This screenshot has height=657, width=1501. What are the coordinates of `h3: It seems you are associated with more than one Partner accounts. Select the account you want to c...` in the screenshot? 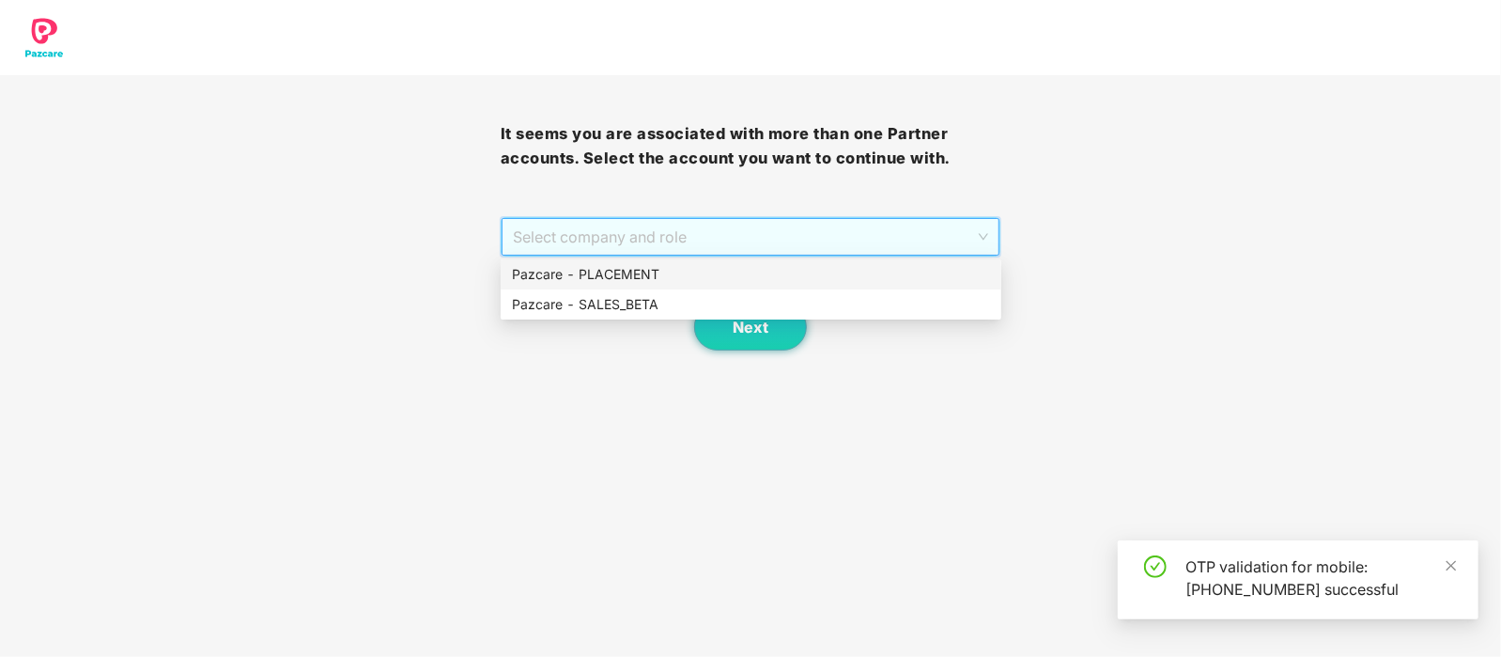 It's located at (751, 146).